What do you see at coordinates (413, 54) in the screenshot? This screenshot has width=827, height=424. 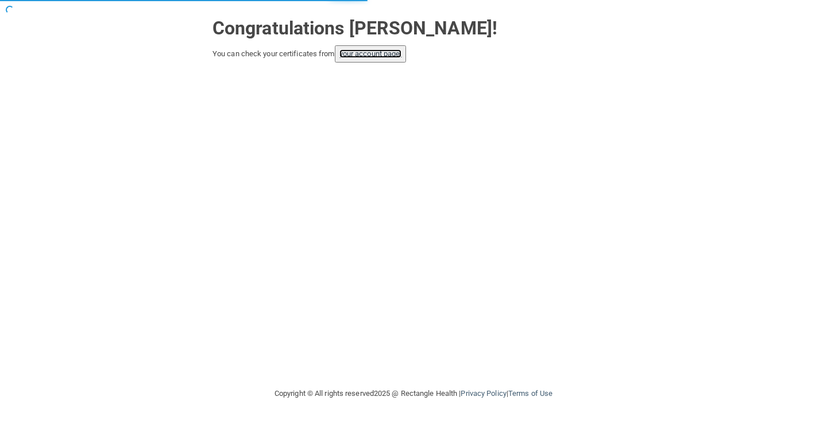 I see `div: You can check your certificates from` at bounding box center [413, 54].